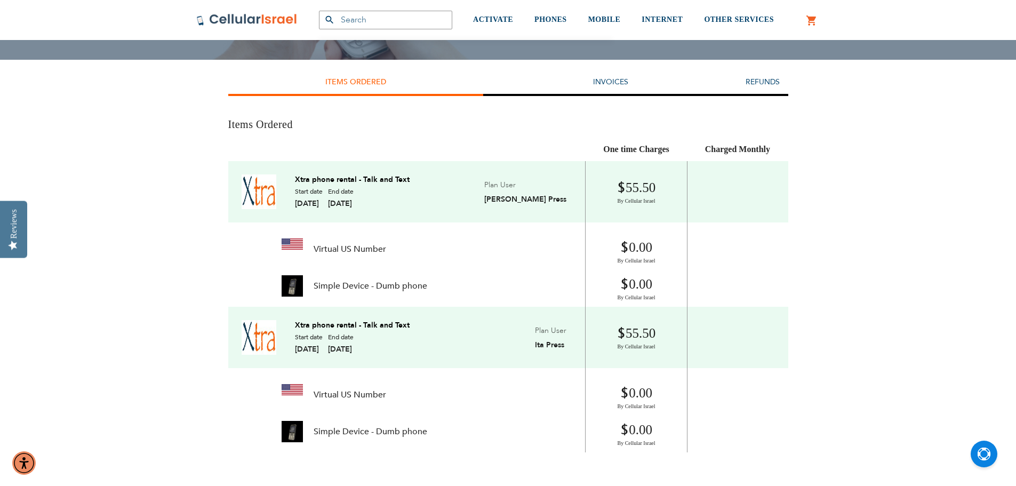  What do you see at coordinates (386, 20) in the screenshot?
I see `input: Search` at bounding box center [386, 20].